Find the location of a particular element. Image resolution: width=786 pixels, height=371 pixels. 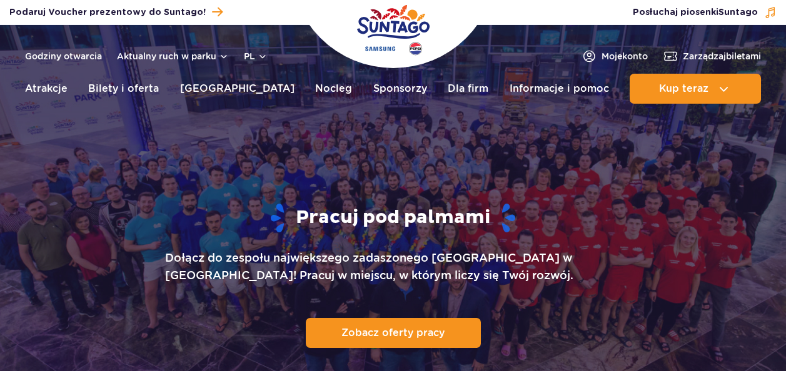

a: Zarządzajbiletami is located at coordinates (712, 56).